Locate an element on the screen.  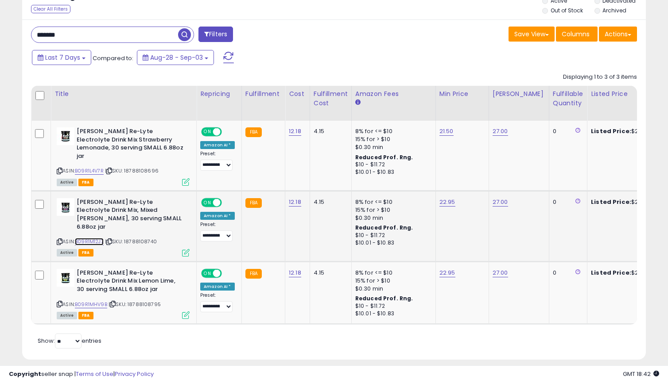
div: $22.00 is located at coordinates (627, 132).